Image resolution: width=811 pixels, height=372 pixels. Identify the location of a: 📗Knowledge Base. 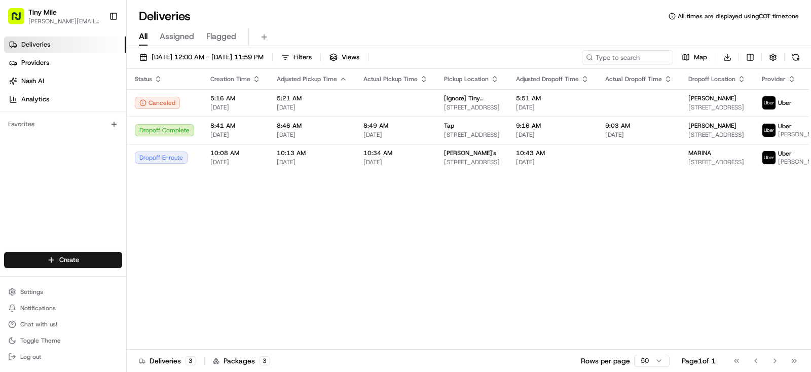
(44, 152).